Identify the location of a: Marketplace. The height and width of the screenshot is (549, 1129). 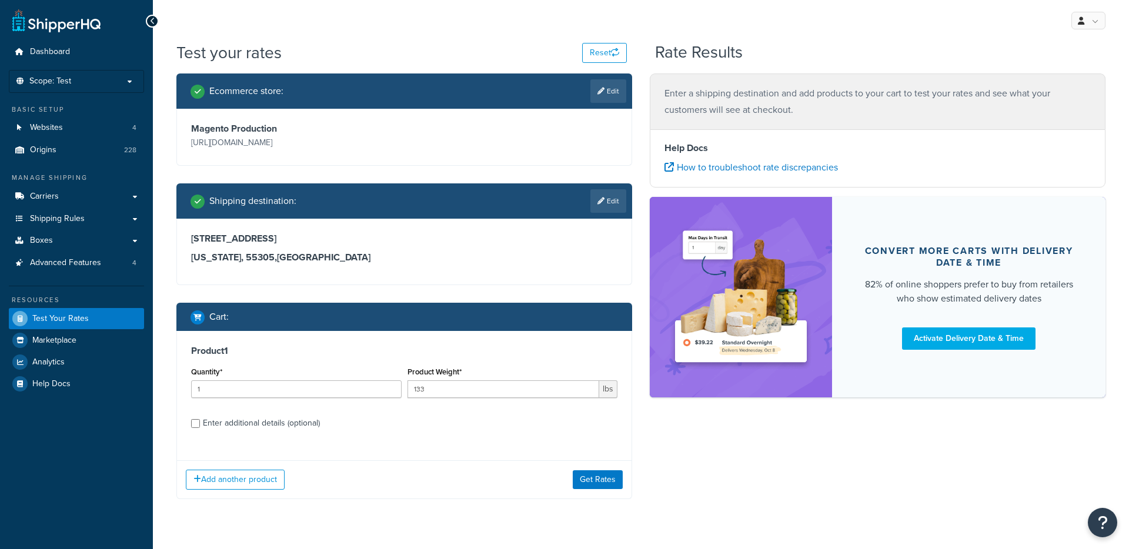
(76, 340).